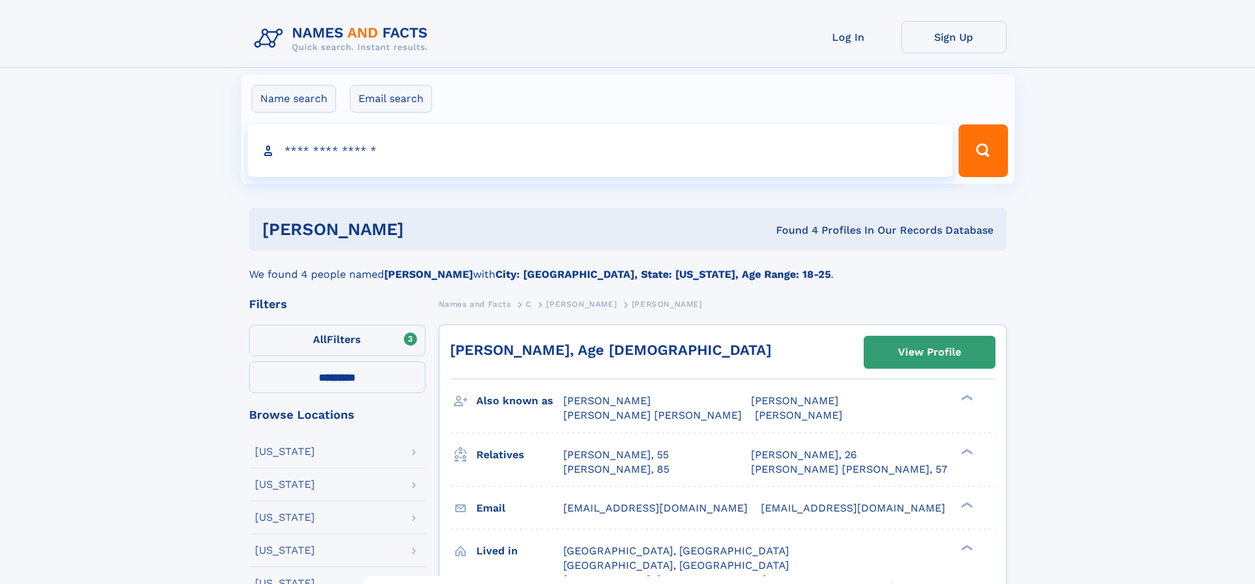  What do you see at coordinates (848, 37) in the screenshot?
I see `a: Log In` at bounding box center [848, 37].